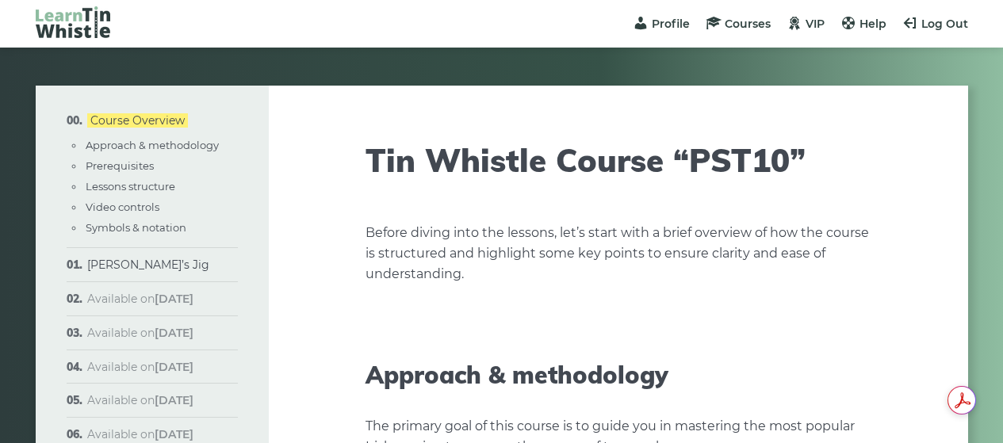 This screenshot has height=443, width=1003. What do you see at coordinates (136, 228) in the screenshot?
I see `a: Symbols & notation` at bounding box center [136, 228].